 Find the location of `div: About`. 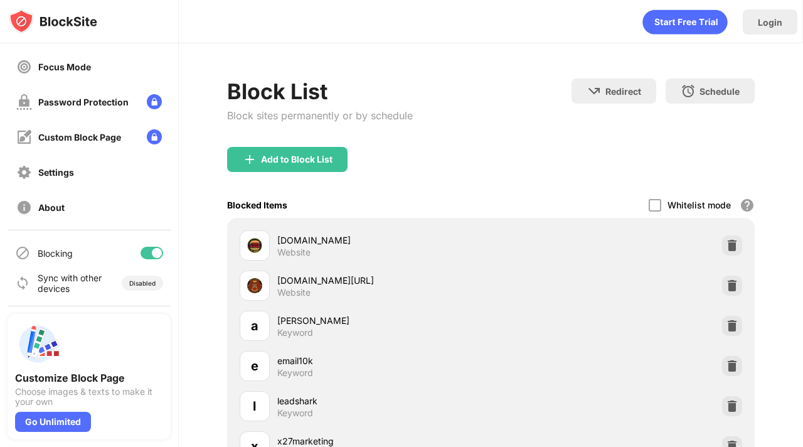

div: About is located at coordinates (51, 207).